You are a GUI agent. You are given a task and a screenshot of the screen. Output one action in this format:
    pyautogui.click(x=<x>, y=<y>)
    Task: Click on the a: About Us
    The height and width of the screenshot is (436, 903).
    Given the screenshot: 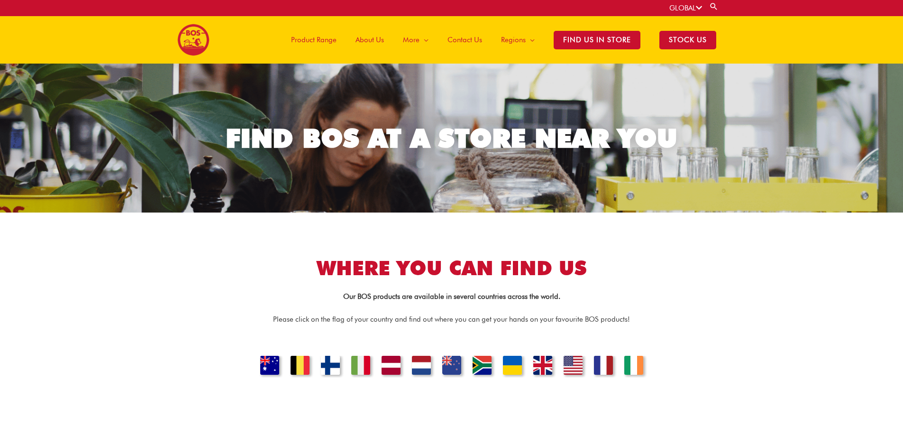 What is the action you would take?
    pyautogui.click(x=370, y=40)
    